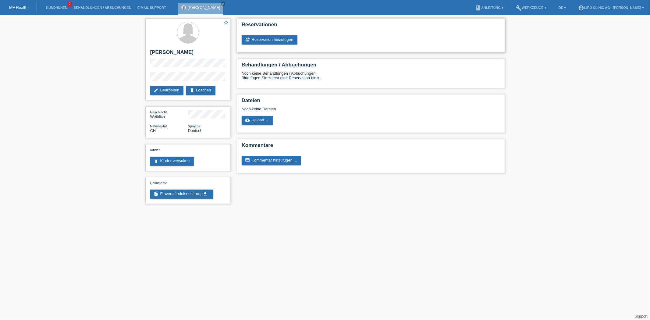 This screenshot has width=650, height=320. What do you see at coordinates (169, 114) in the screenshot?
I see `div: Weiblich` at bounding box center [169, 114].